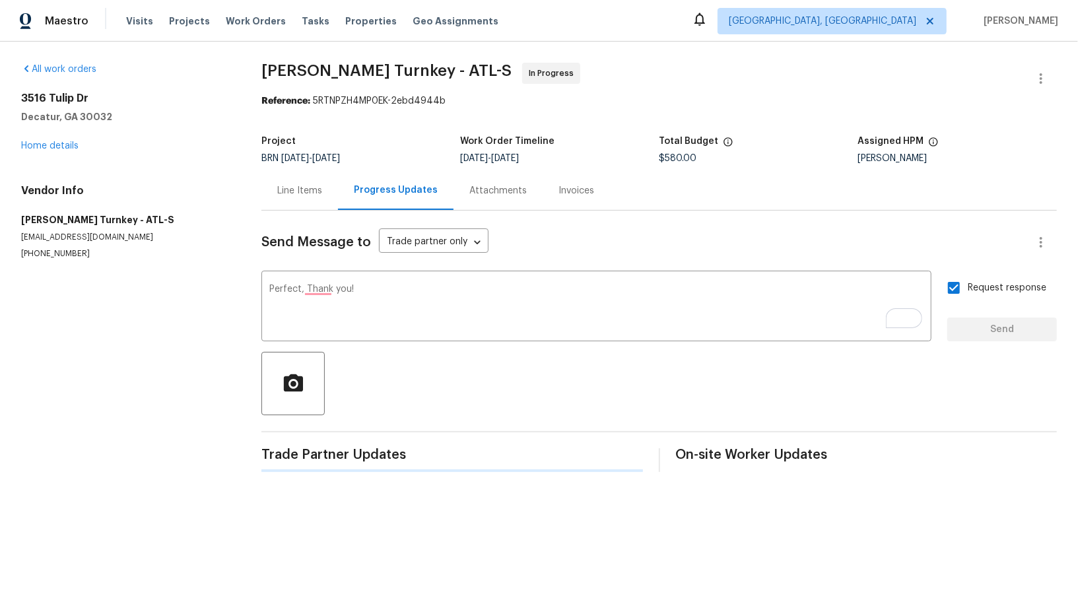  Describe the element at coordinates (689, 141) in the screenshot. I see `h5: Total Budget` at that location.